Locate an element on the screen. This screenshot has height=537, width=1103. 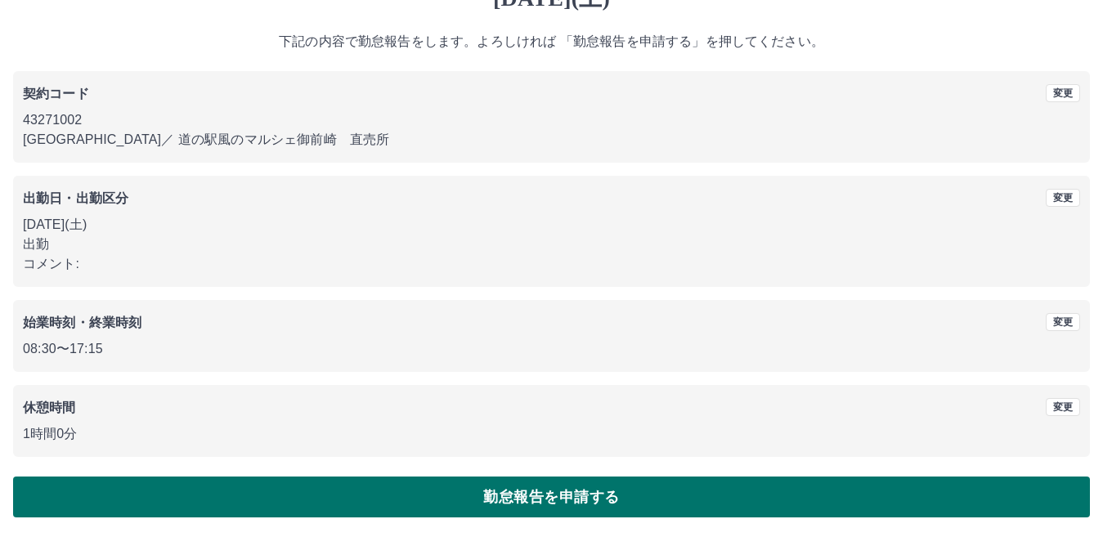
p: 1時間0分 is located at coordinates (551, 434).